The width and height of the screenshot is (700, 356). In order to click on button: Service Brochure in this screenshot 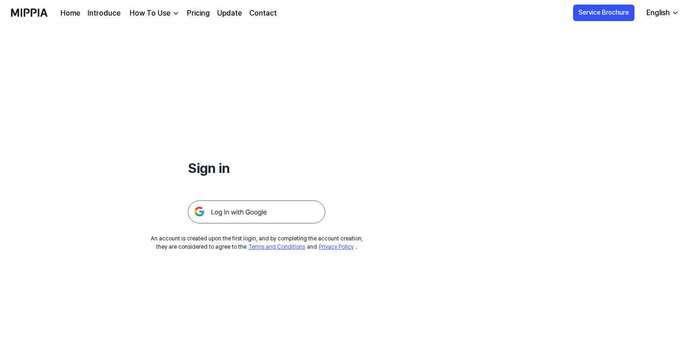, I will do `click(604, 13)`.